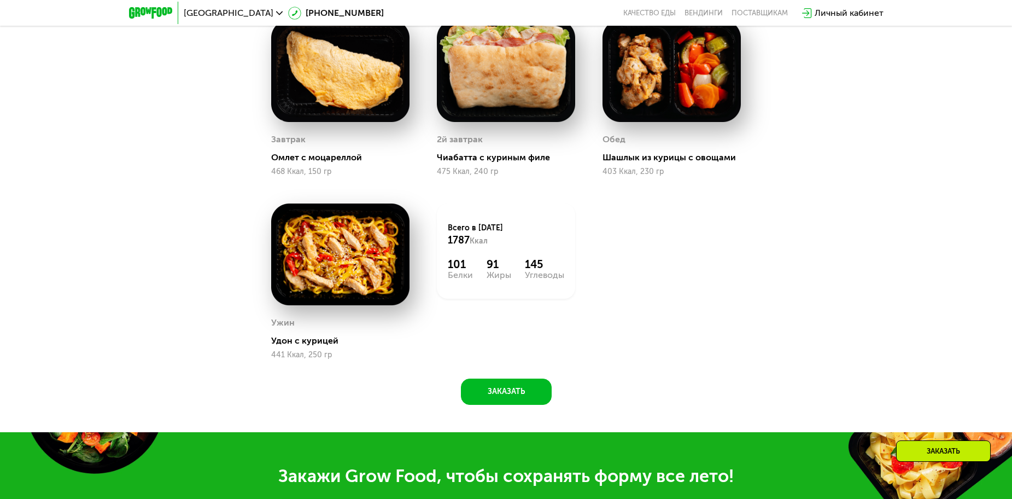 This screenshot has height=499, width=1012. I want to click on div: 475 Ккал, 240 гр, so click(506, 172).